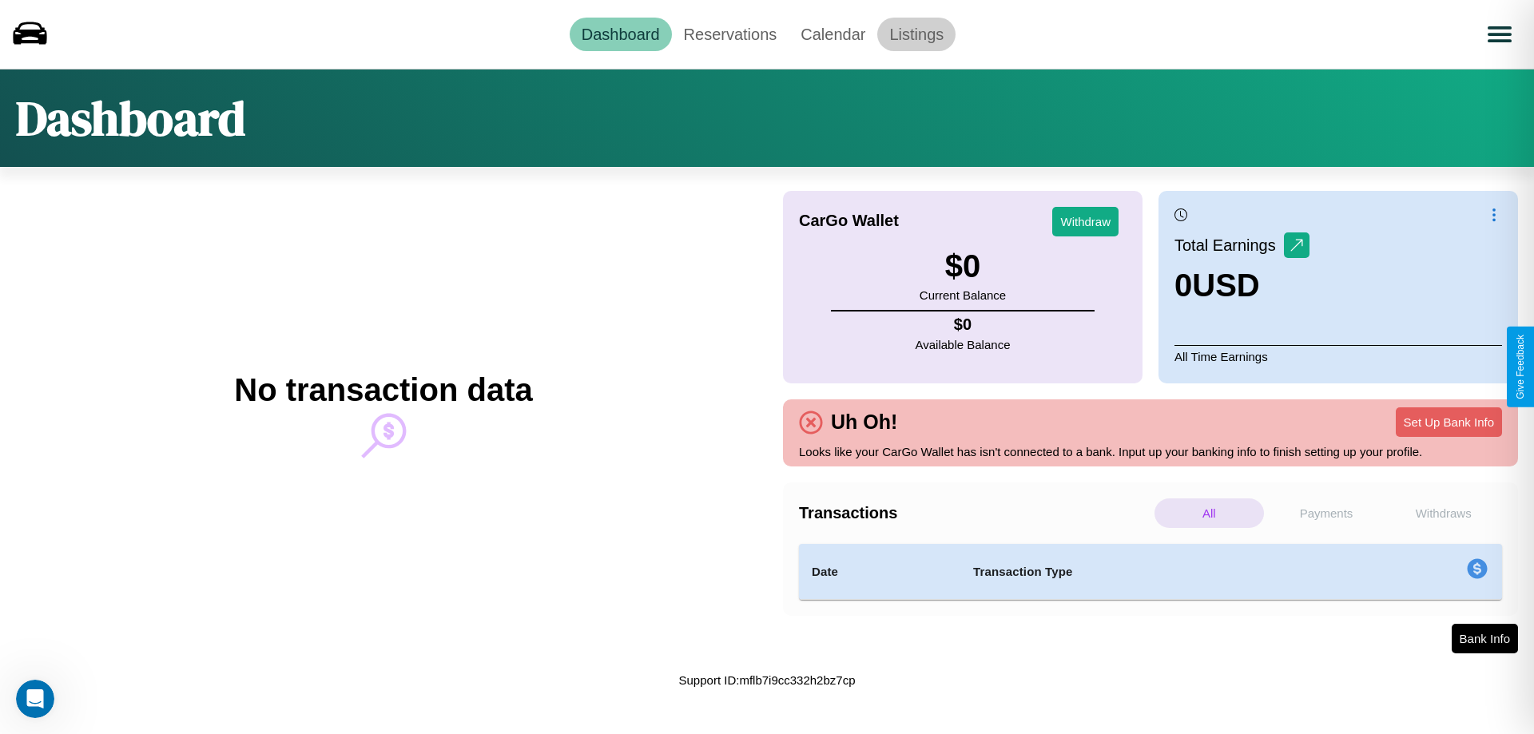  I want to click on h1: Dashboard, so click(130, 118).